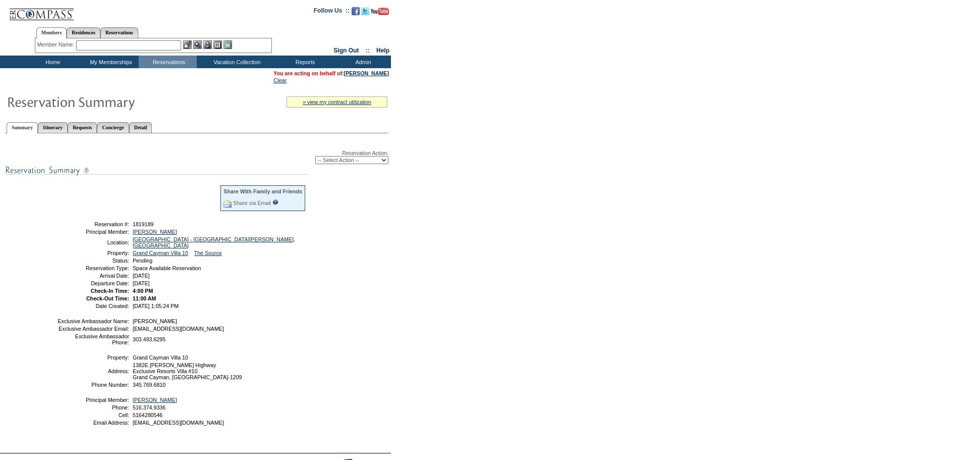 This screenshot has width=961, height=460. I want to click on td: Address:, so click(93, 371).